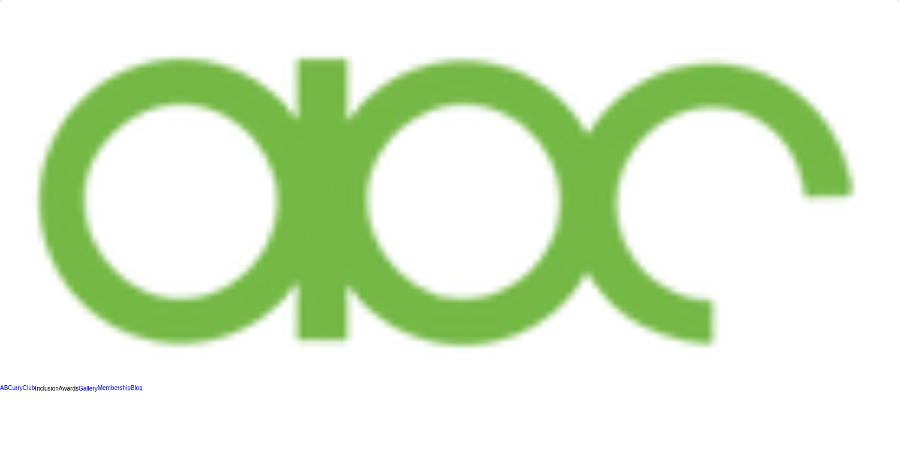 This screenshot has height=465, width=899. What do you see at coordinates (68, 388) in the screenshot?
I see `span: Awards` at bounding box center [68, 388].